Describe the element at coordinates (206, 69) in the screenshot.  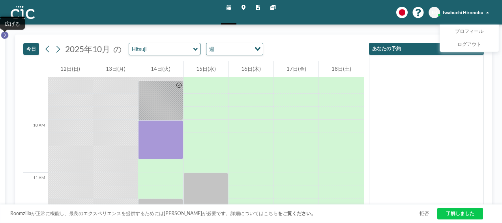
I see `div: 15日(水)` at that location.